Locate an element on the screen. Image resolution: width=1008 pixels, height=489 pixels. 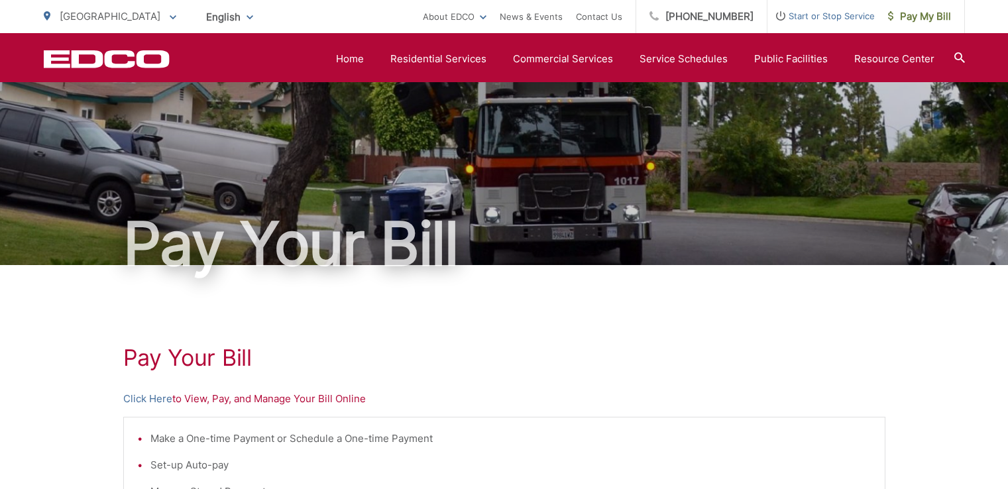
li: Make a One-time Payment or Schedule a One-time Payment is located at coordinates (511, 439).